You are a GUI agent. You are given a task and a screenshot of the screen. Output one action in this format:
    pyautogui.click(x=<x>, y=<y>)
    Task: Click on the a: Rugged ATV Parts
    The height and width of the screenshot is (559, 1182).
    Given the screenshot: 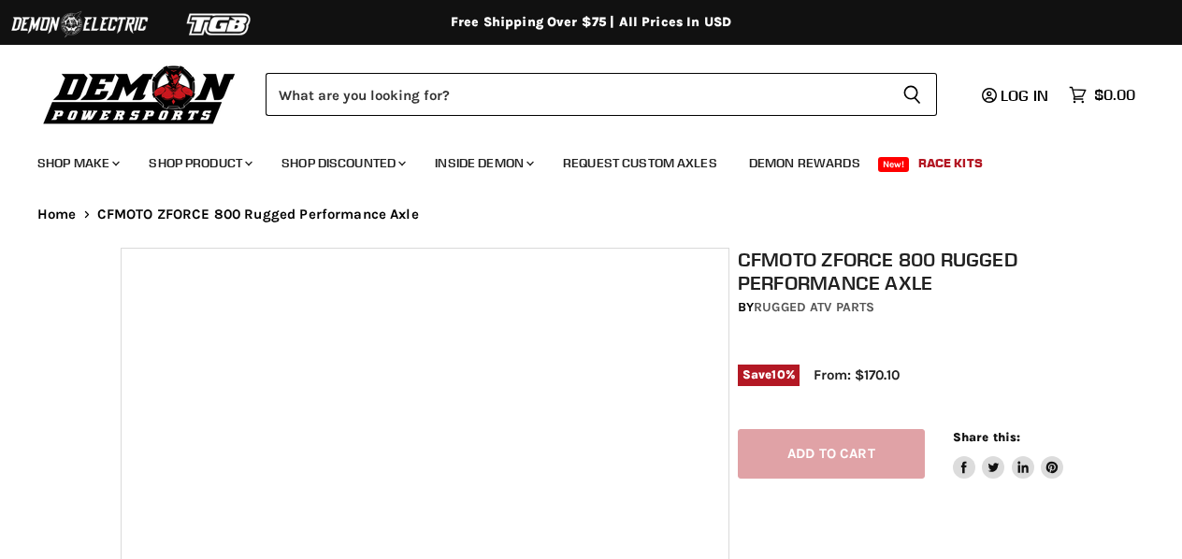 What is the action you would take?
    pyautogui.click(x=813, y=307)
    